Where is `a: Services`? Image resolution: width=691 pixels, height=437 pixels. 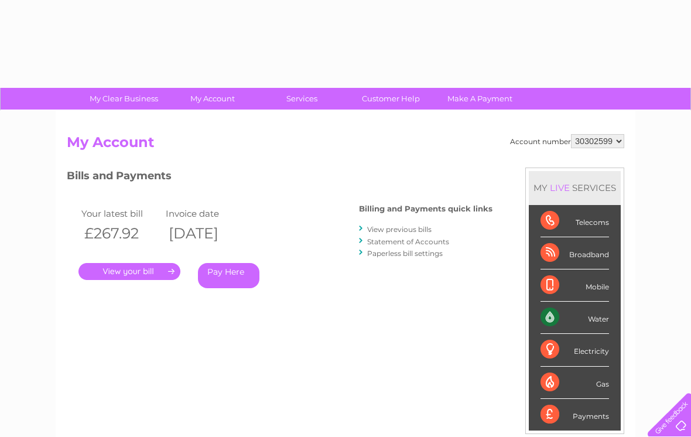 a: Services is located at coordinates (302, 98).